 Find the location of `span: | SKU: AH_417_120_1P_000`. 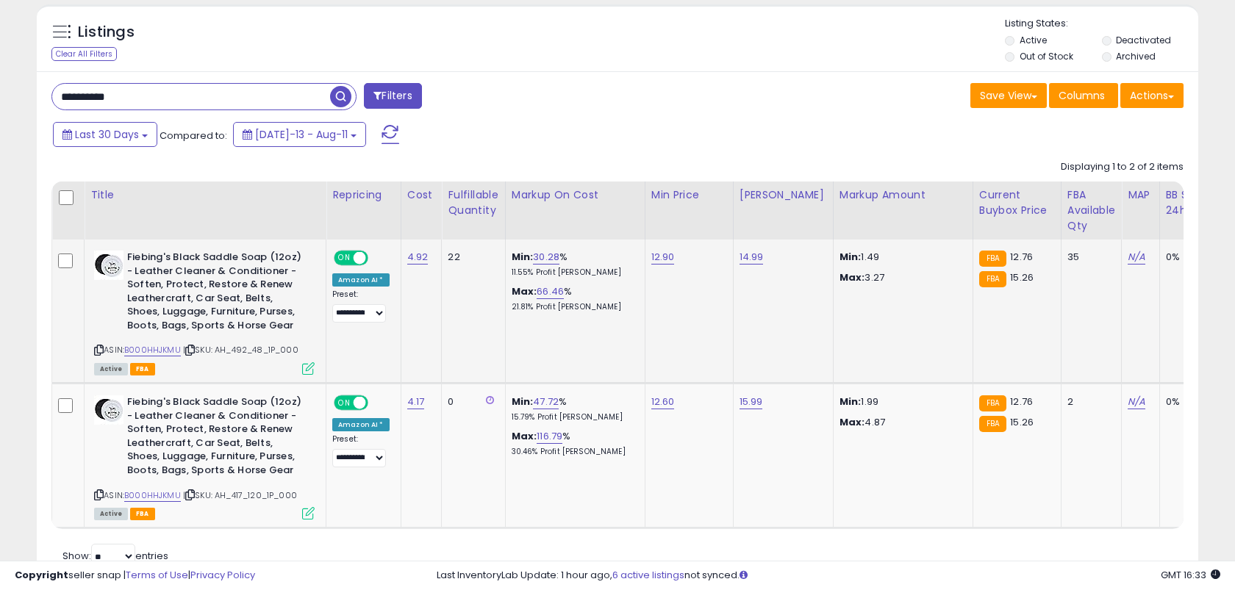

span: | SKU: AH_417_120_1P_000 is located at coordinates (240, 496).